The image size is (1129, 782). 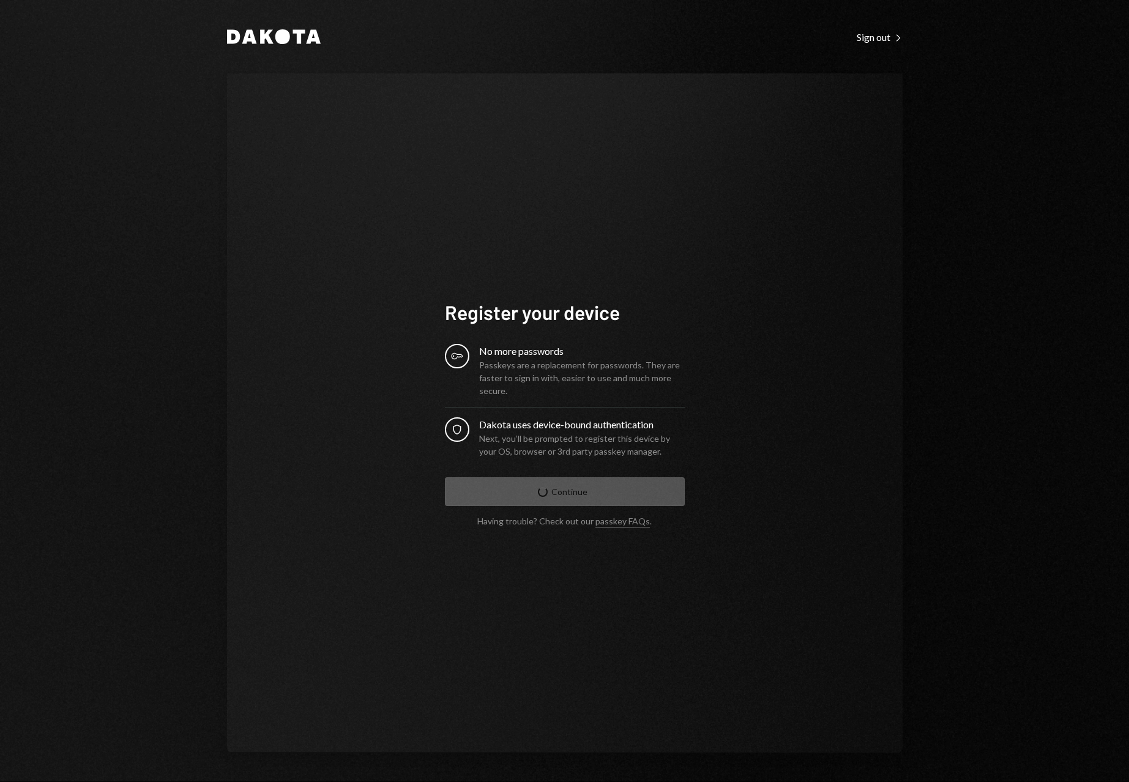 What do you see at coordinates (564, 521) in the screenshot?
I see `div: Having trouble? Check out our .` at bounding box center [564, 521].